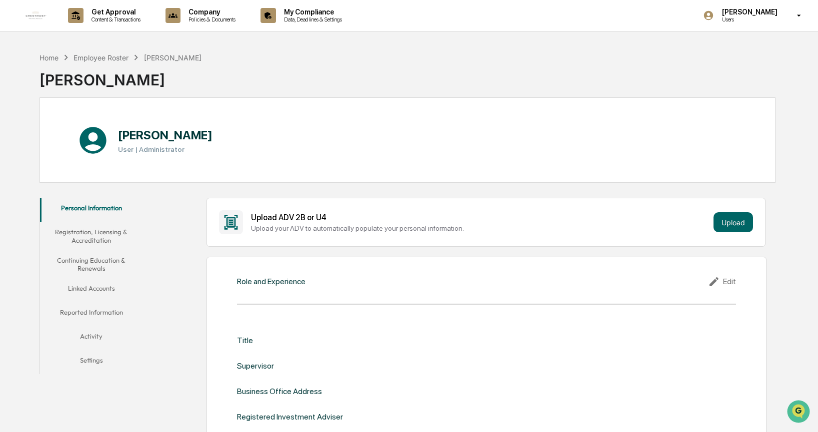  I want to click on button: Reported Information, so click(91, 314).